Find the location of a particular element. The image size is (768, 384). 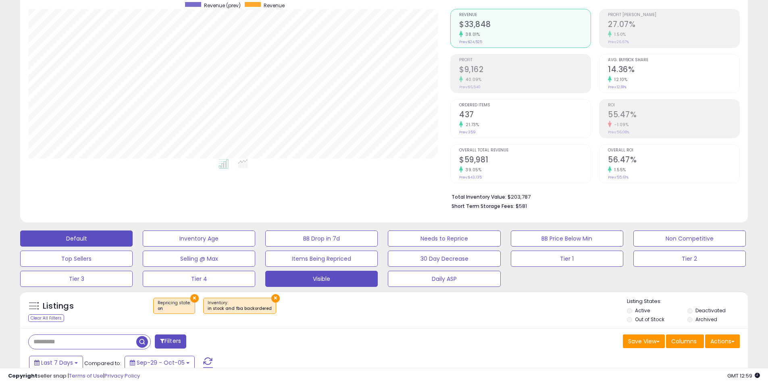

button: Tier 2 is located at coordinates (689, 259).